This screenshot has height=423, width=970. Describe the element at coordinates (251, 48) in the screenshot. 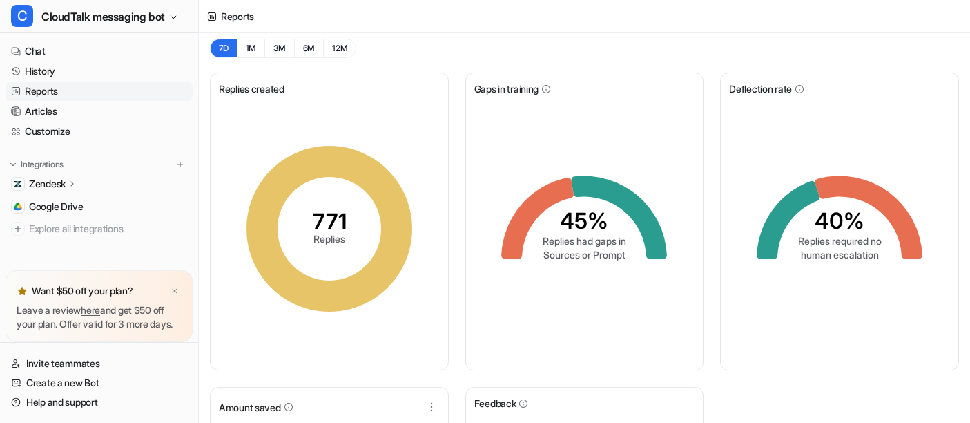

I see `button: 1M` at that location.